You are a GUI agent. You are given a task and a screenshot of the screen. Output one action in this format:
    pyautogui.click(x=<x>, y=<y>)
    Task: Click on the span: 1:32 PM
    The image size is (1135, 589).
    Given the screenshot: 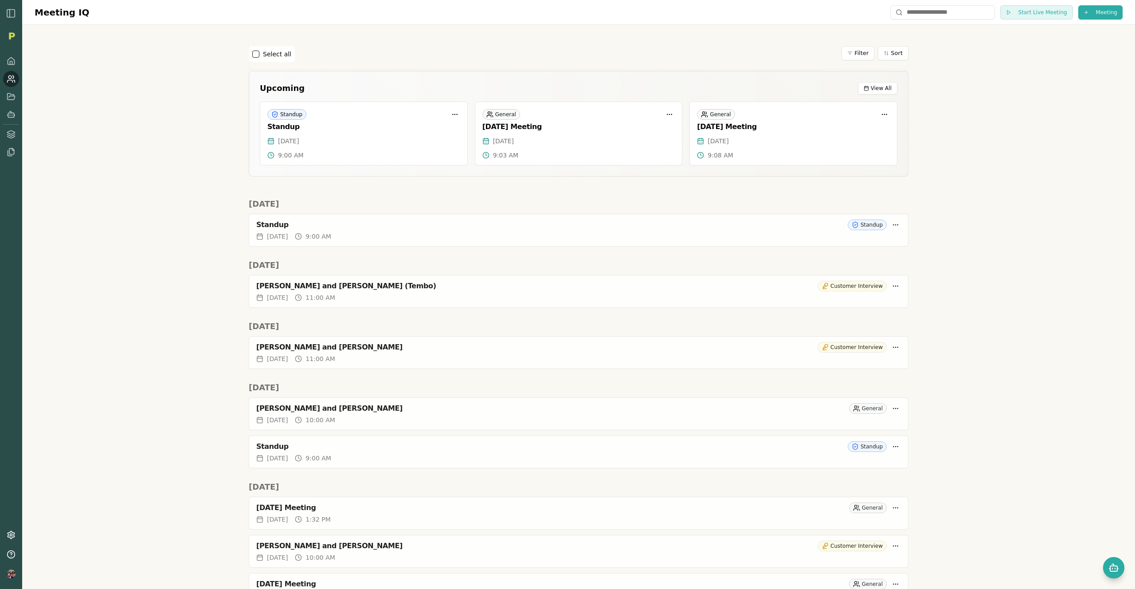 What is the action you would take?
    pyautogui.click(x=318, y=519)
    